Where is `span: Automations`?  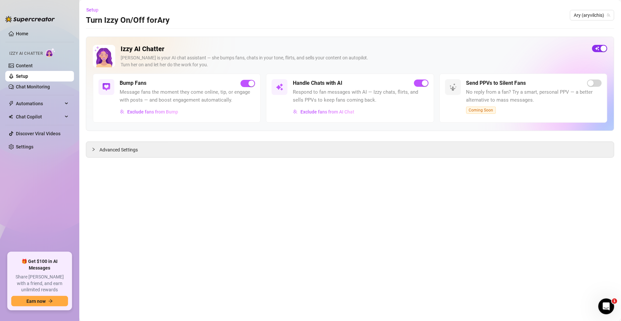 span: Automations is located at coordinates (39, 104).